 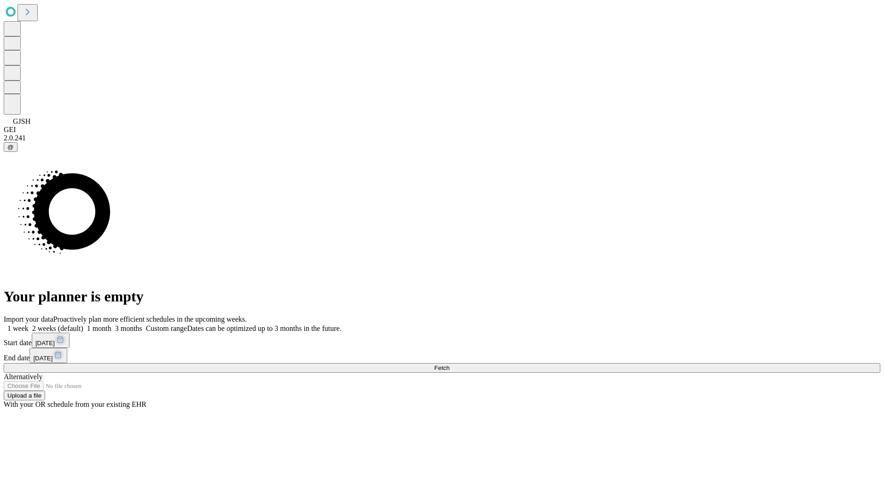 What do you see at coordinates (442, 340) in the screenshot?
I see `div: Start date` at bounding box center [442, 340].